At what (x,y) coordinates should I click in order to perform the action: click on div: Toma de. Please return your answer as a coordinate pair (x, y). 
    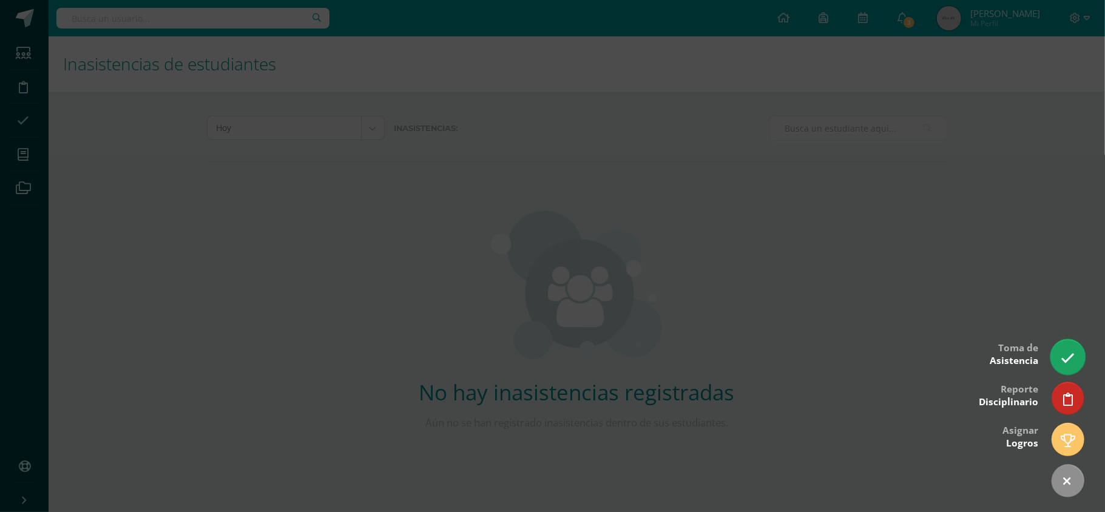
    Looking at the image, I should click on (1014, 353).